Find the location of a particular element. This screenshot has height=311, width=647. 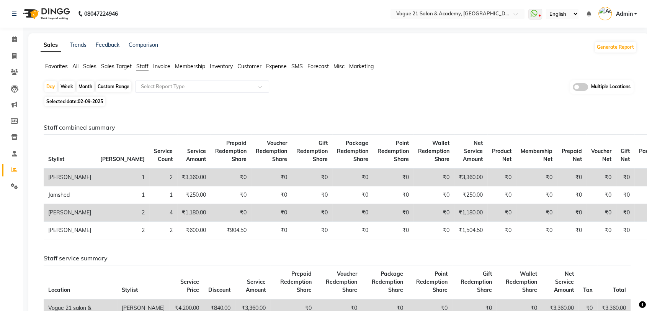

span: All is located at coordinates (75, 66).